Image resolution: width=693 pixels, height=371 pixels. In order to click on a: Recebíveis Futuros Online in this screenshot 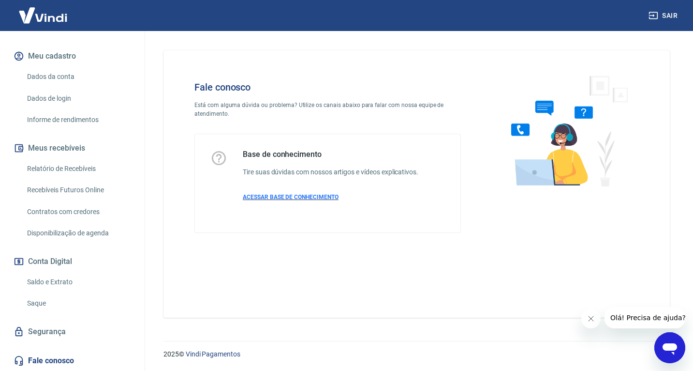, I will do `click(78, 190)`.